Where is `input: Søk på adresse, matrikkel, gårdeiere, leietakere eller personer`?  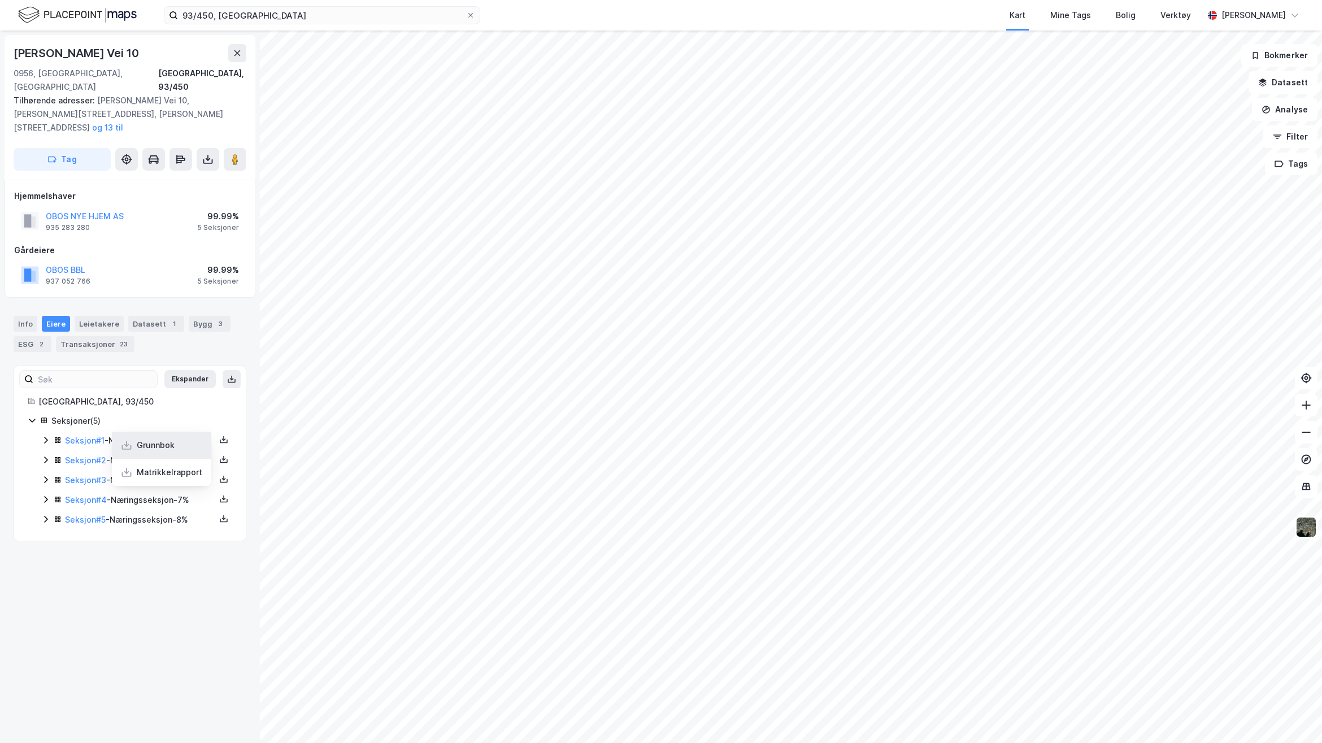 input: Søk på adresse, matrikkel, gårdeiere, leietakere eller personer is located at coordinates (322, 15).